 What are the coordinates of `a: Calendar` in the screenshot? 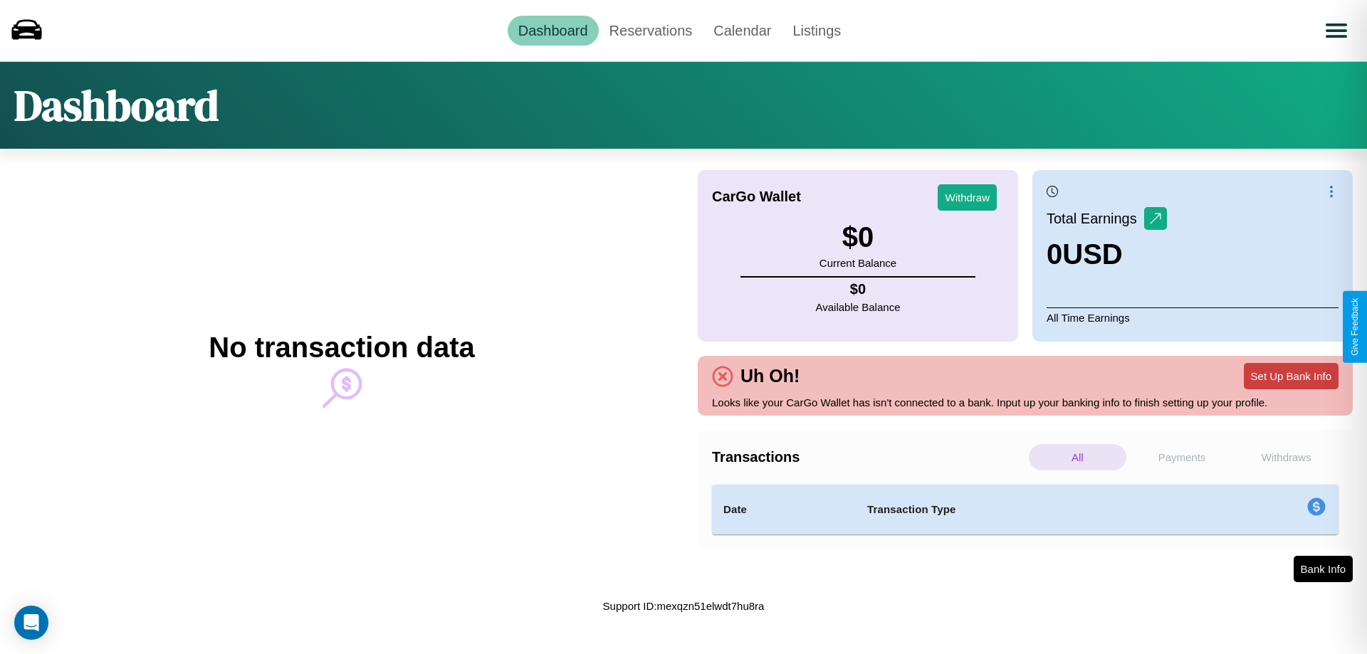 It's located at (742, 31).